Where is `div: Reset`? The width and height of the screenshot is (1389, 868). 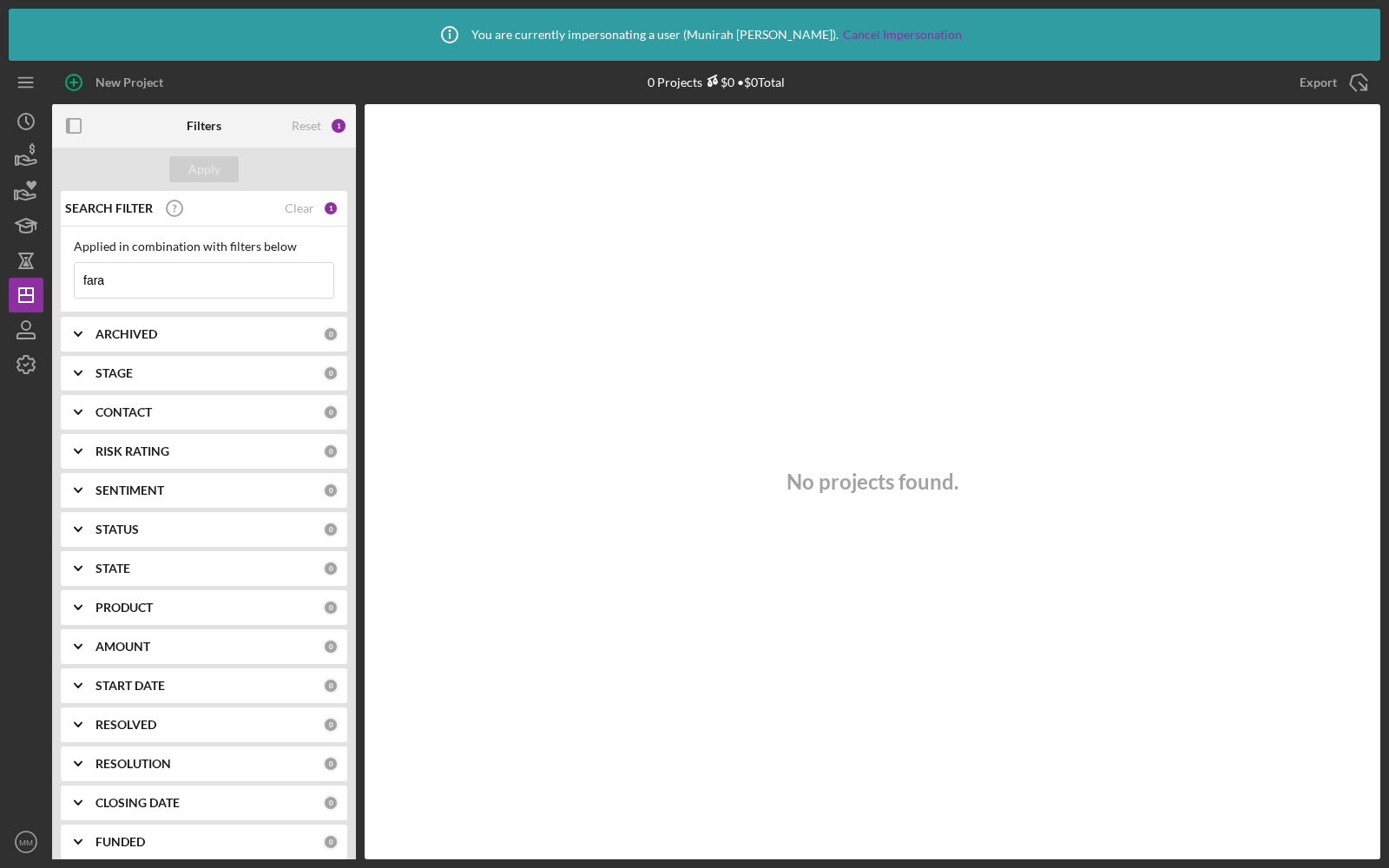
div: Reset is located at coordinates (306, 126).